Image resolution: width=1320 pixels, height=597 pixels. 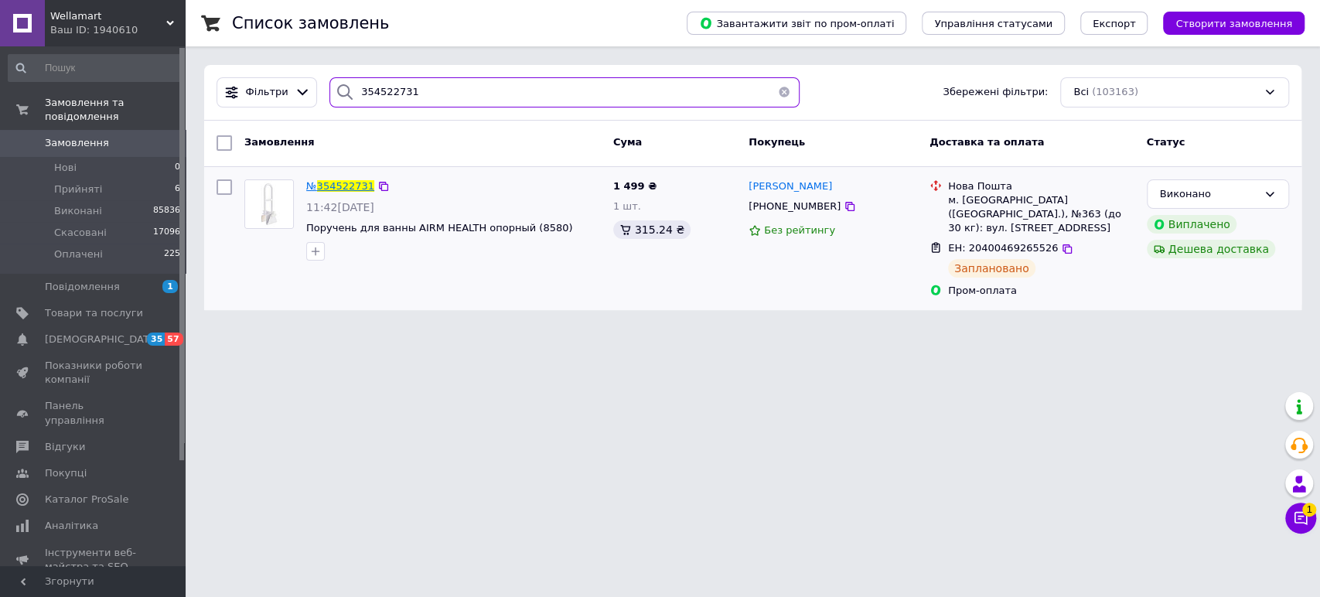 What do you see at coordinates (1114, 23) in the screenshot?
I see `span: Експорт` at bounding box center [1114, 23].